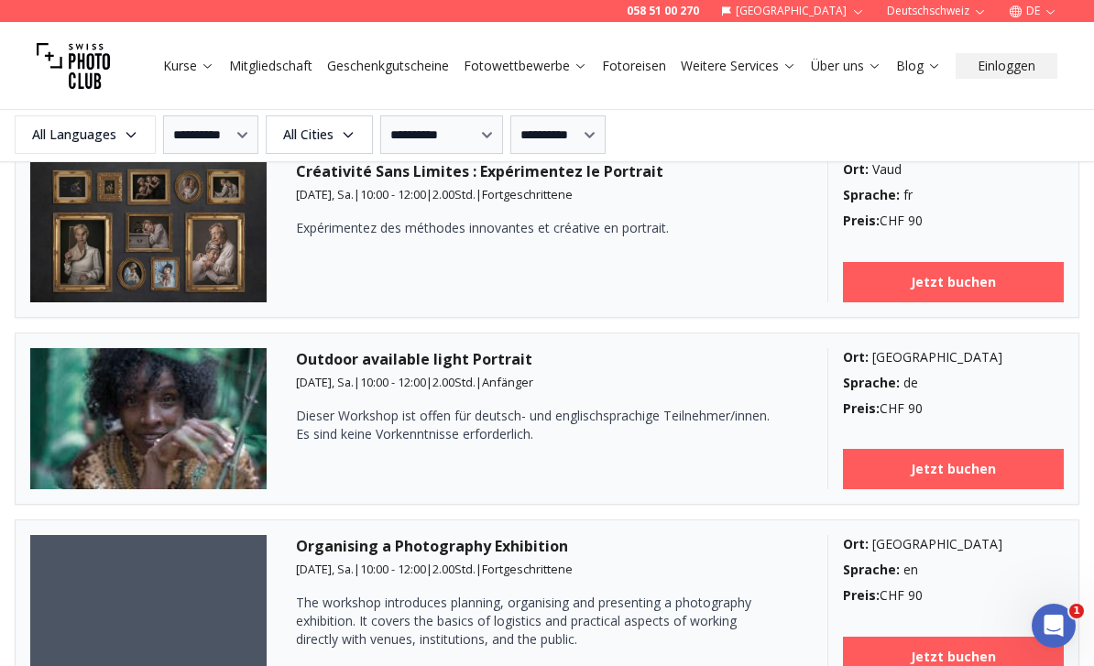  Describe the element at coordinates (953, 570) in the screenshot. I see `div: en` at that location.